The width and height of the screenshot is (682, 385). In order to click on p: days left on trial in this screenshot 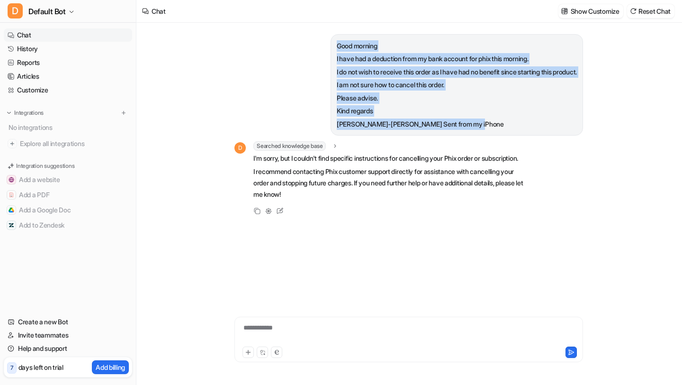, I will do `click(41, 367)`.